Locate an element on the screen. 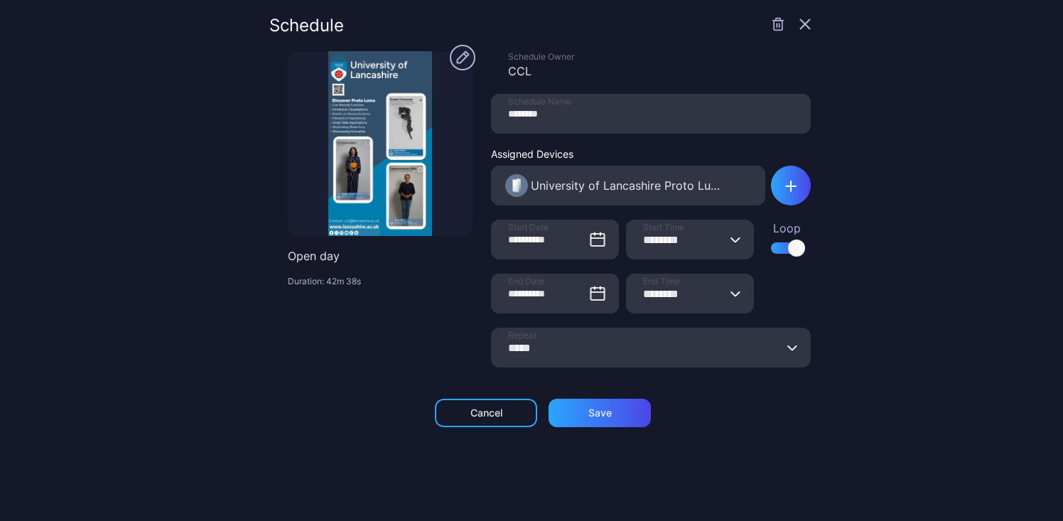  p: Duration: 42m 38s is located at coordinates (380, 281).